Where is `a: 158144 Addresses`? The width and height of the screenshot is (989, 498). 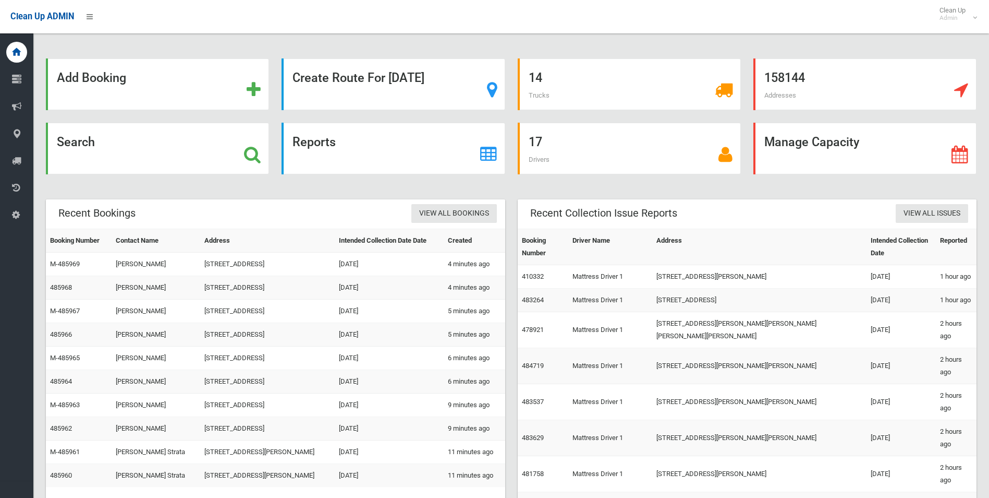 a: 158144 Addresses is located at coordinates (865, 84).